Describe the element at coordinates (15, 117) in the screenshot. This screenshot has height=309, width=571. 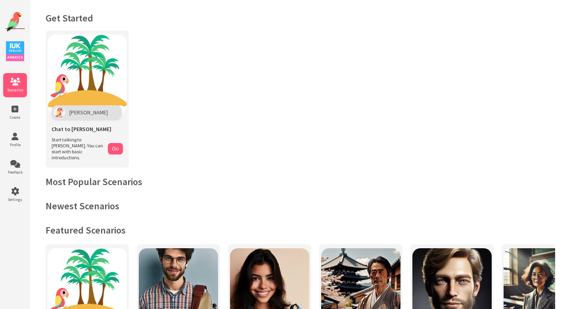
I see `span: Create` at that location.